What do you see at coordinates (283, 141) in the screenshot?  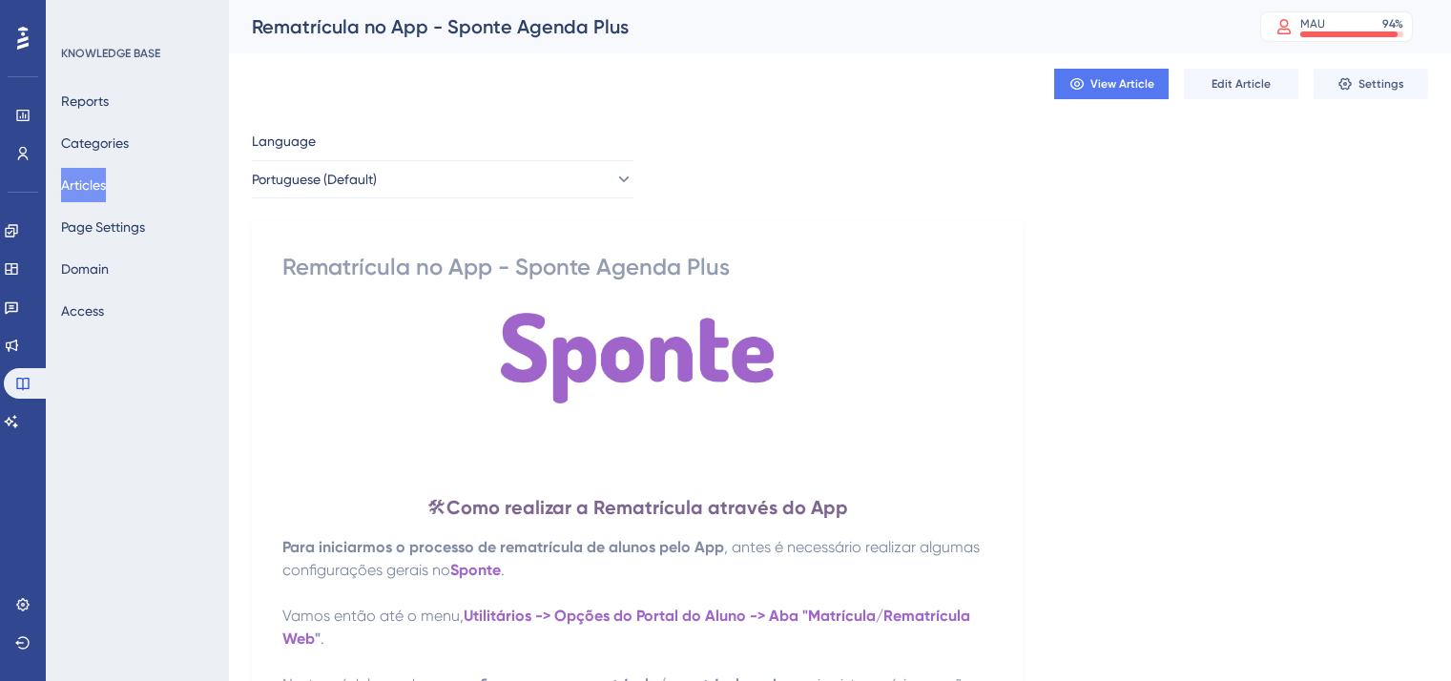 I see `span: Language` at bounding box center [283, 141].